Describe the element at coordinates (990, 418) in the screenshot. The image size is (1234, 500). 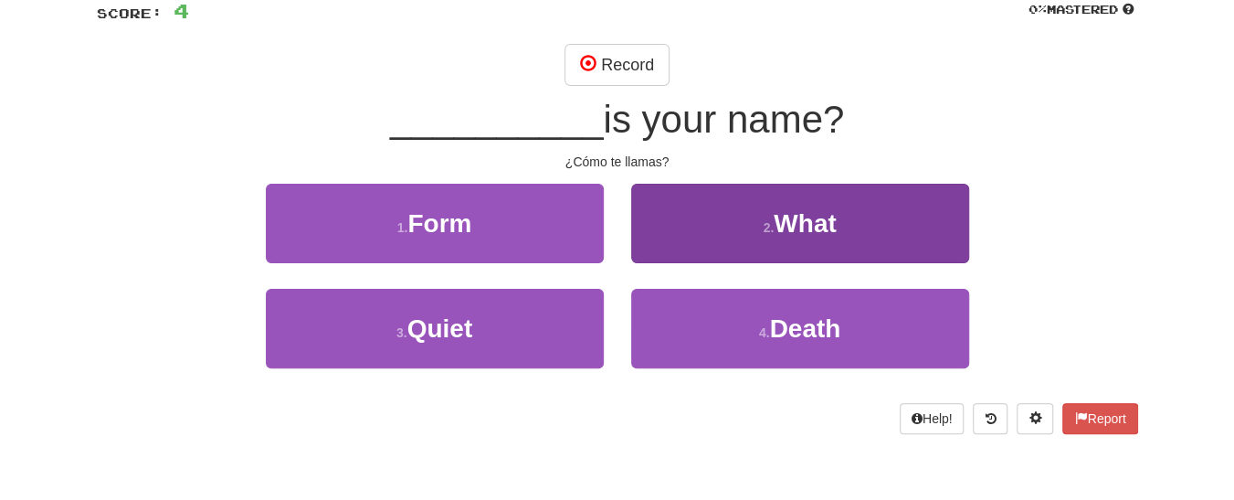
I see `button: Round history (alt+y)` at that location.